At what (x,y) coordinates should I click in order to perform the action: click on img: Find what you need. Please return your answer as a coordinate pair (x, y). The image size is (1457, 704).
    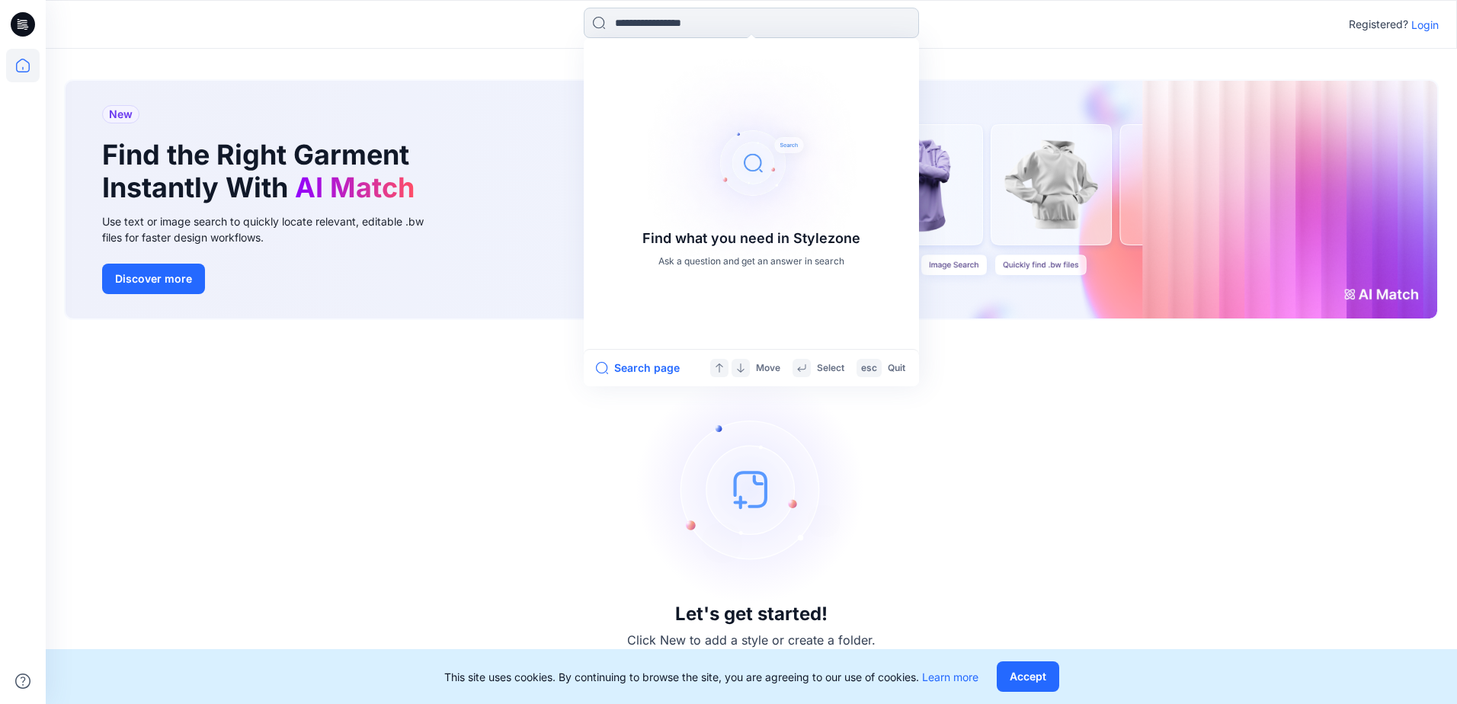
    Looking at the image, I should click on (751, 163).